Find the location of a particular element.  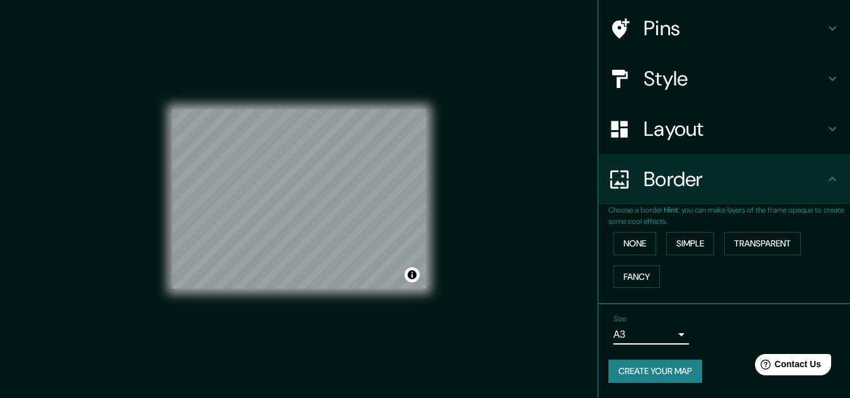

label: Size is located at coordinates (620, 319).